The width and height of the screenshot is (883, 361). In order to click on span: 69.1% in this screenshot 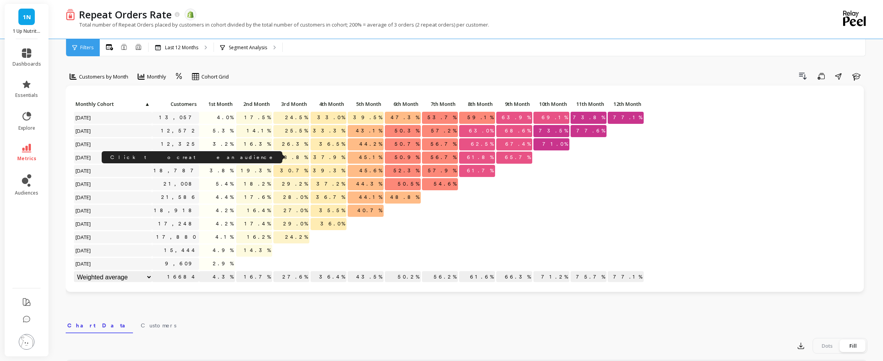, I will do `click(554, 118)`.